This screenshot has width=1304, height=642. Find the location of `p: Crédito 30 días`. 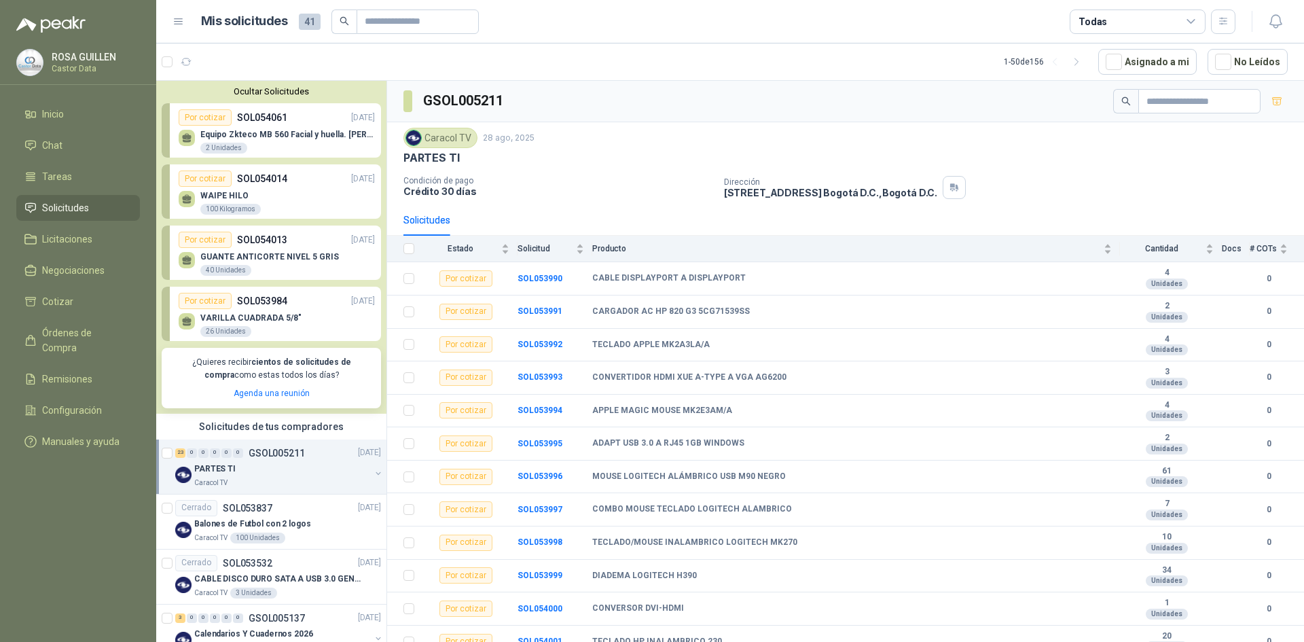

p: Crédito 30 días is located at coordinates (558, 191).